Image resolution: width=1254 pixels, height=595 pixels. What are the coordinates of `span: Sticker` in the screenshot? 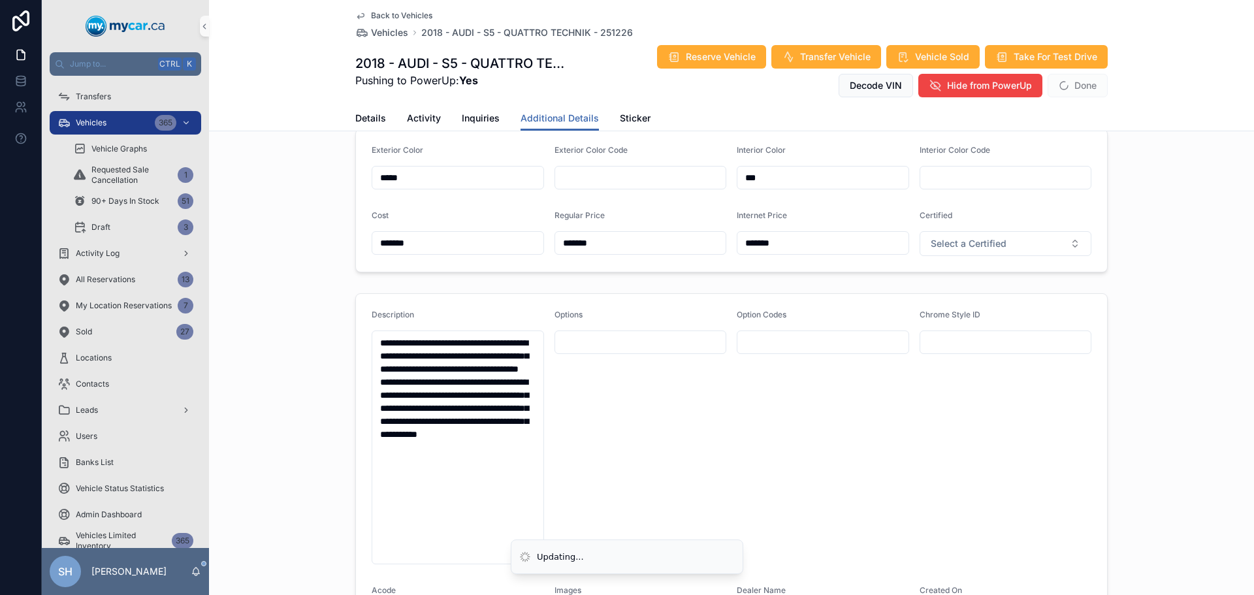 It's located at (635, 118).